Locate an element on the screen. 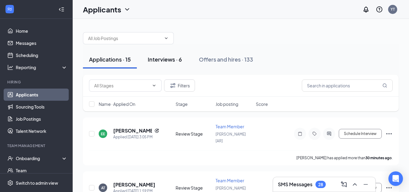  a: Team is located at coordinates (42, 170).